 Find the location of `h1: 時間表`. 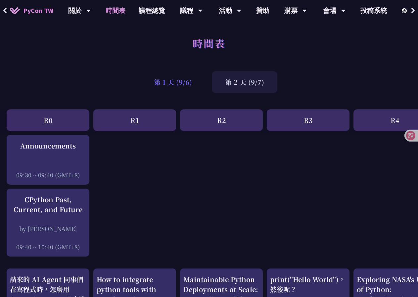

h1: 時間表 is located at coordinates (209, 43).